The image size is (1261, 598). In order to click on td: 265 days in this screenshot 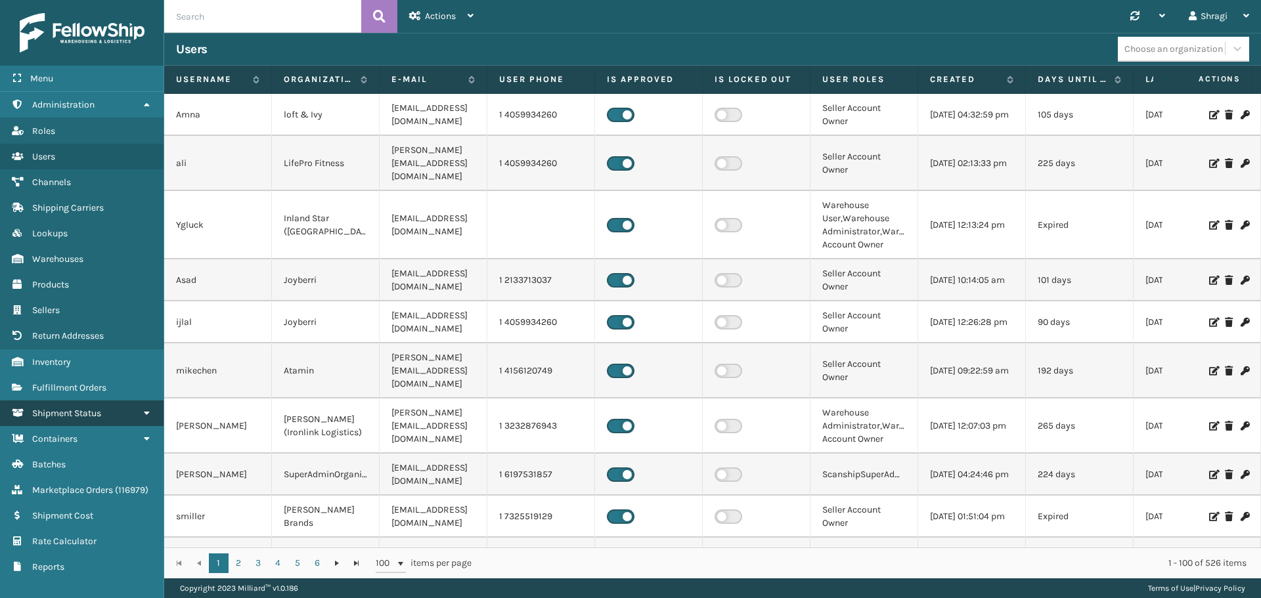, I will do `click(1079, 426)`.